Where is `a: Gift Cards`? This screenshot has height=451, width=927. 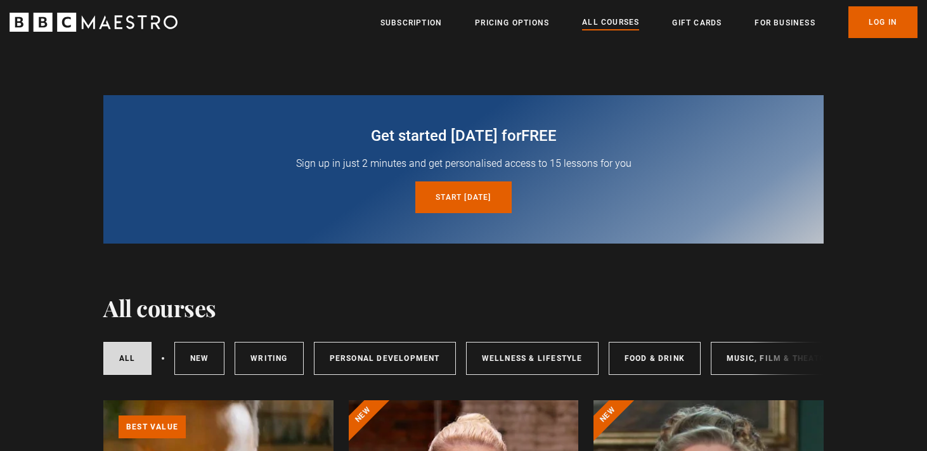 a: Gift Cards is located at coordinates (697, 23).